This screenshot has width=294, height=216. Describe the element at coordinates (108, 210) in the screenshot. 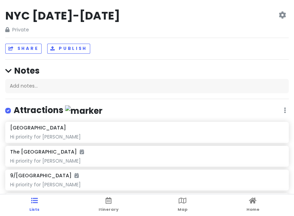

I see `span: Itinerary` at that location.